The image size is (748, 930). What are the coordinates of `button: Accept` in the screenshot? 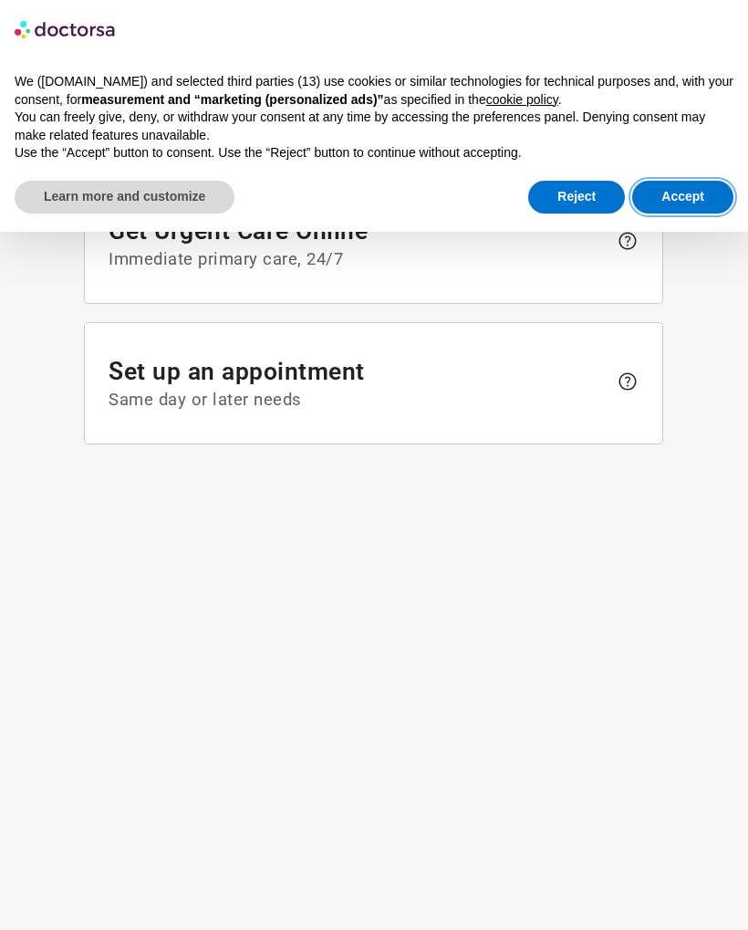 It's located at (682, 197).